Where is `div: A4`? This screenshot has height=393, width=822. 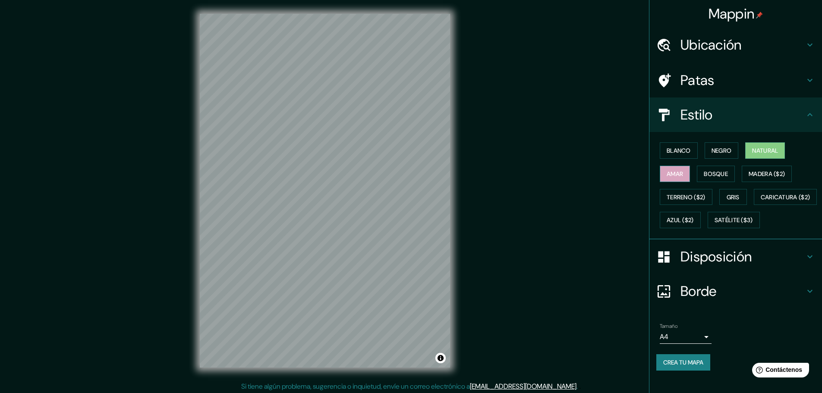
div: A4 is located at coordinates (686, 337).